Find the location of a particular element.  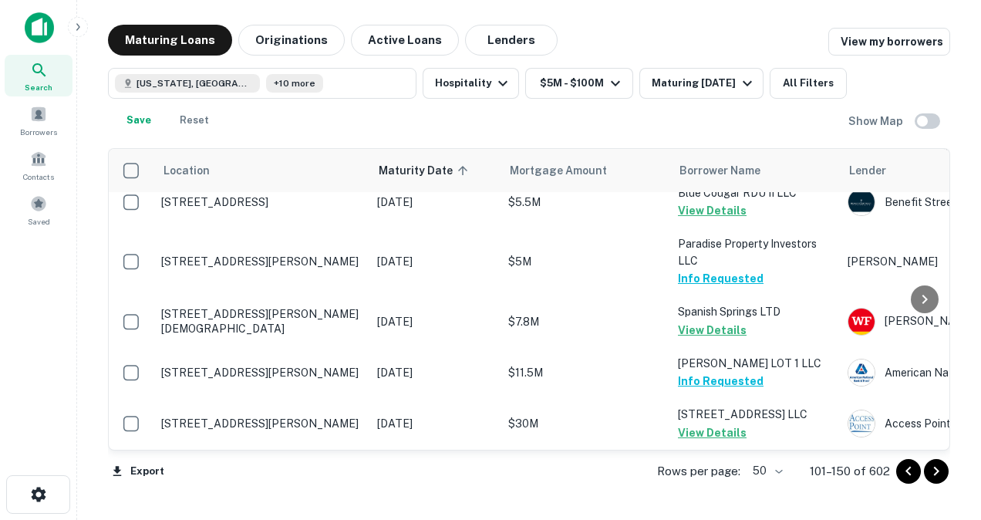

p: $5M is located at coordinates (585, 261).